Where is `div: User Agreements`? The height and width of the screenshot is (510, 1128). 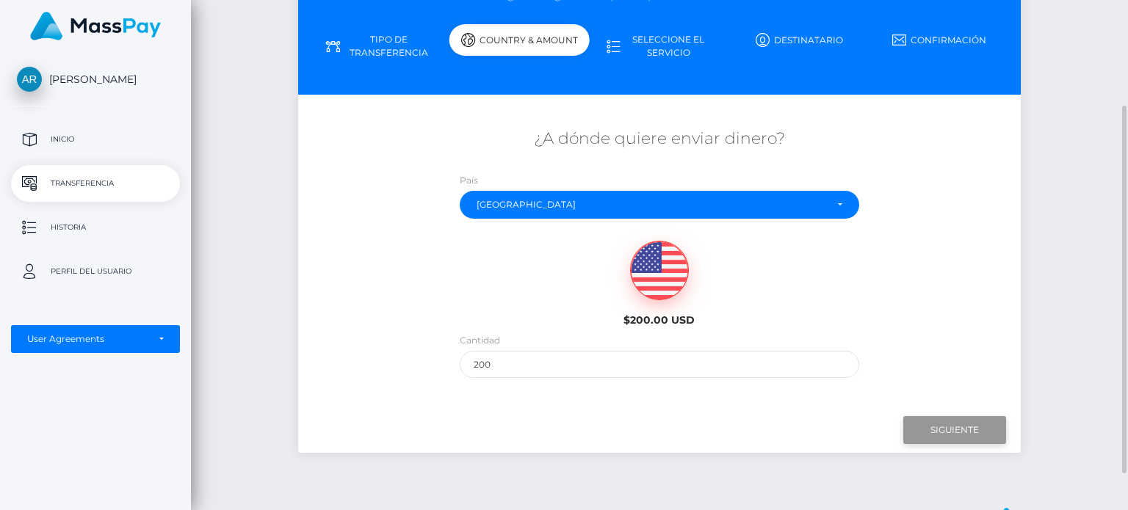
div: User Agreements is located at coordinates (87, 339).